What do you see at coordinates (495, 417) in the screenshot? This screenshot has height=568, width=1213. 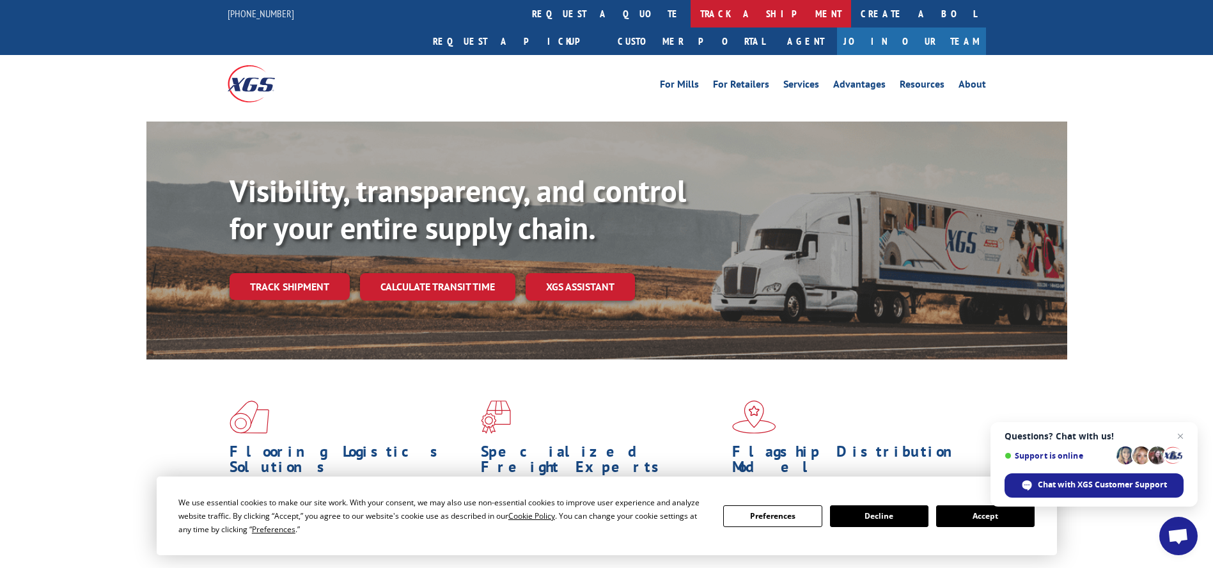 I see `img: xgs-icon-focused-on-flooring-red` at bounding box center [495, 417].